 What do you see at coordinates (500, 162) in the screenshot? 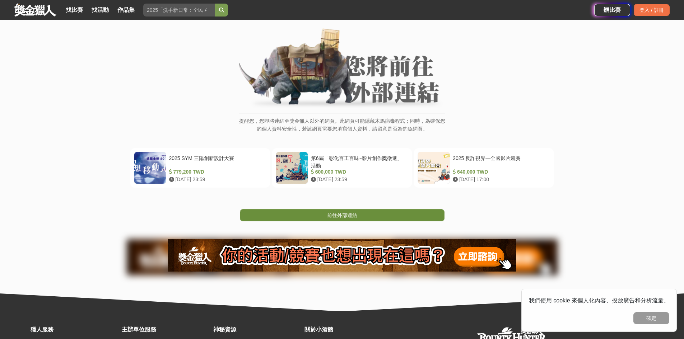
I see `div: 2025 反詐視界—全國影片競賽` at bounding box center [500, 162].